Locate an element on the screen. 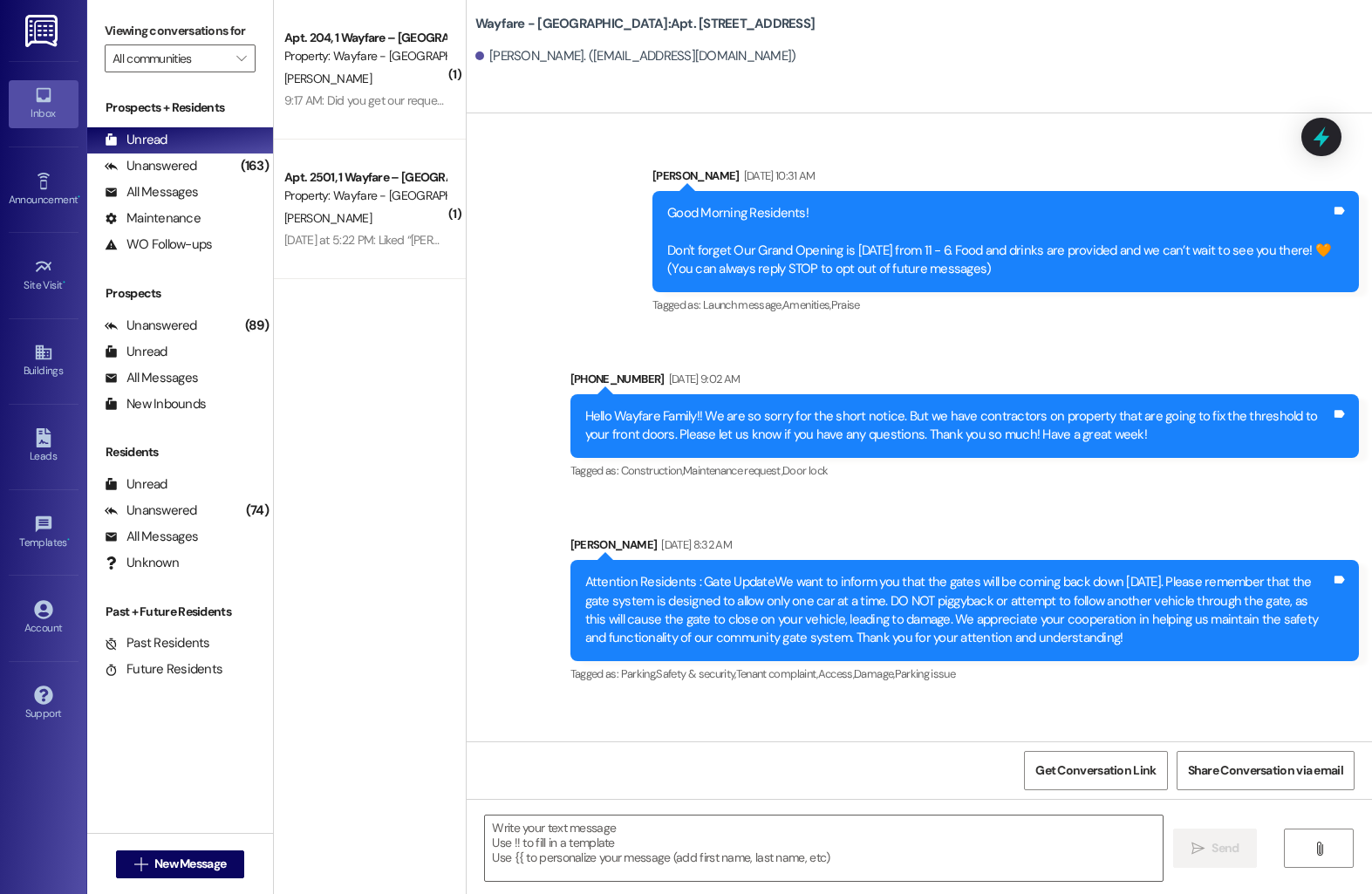 The height and width of the screenshot is (894, 1372). input: All communities is located at coordinates (170, 59).